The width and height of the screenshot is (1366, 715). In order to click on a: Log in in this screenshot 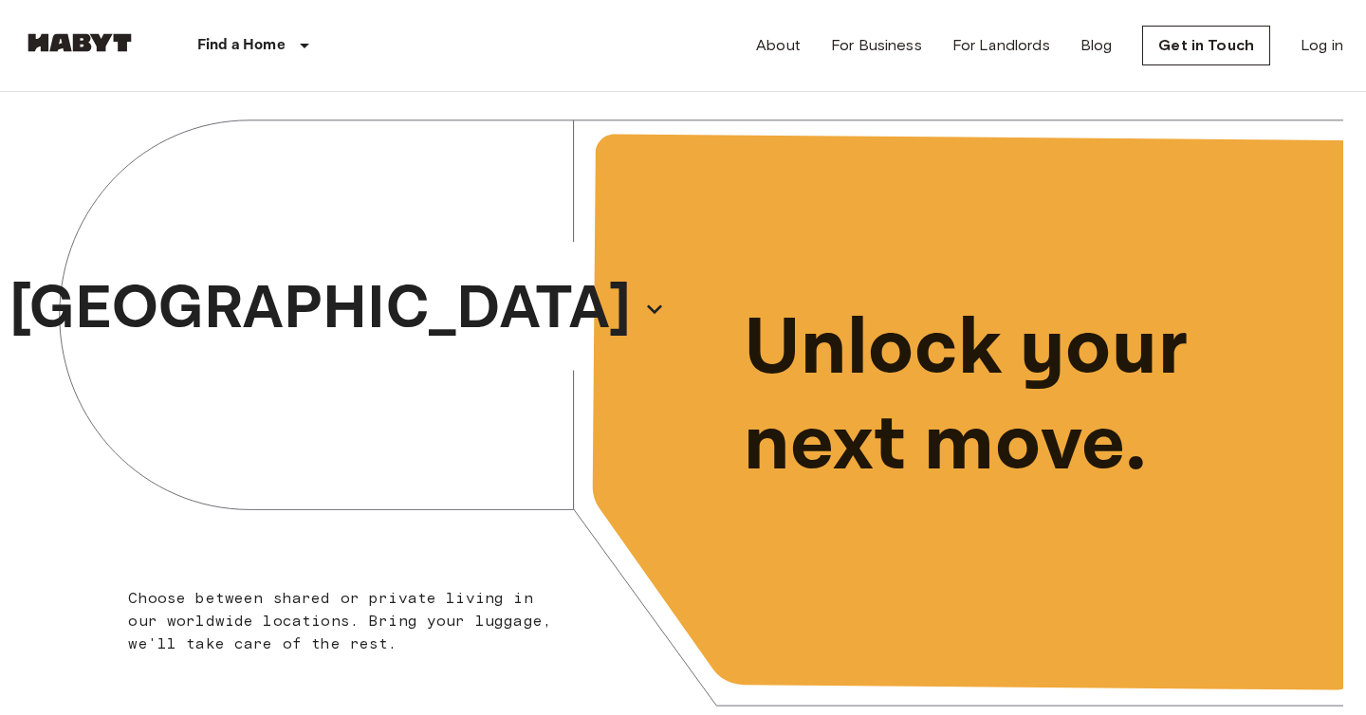, I will do `click(1321, 46)`.